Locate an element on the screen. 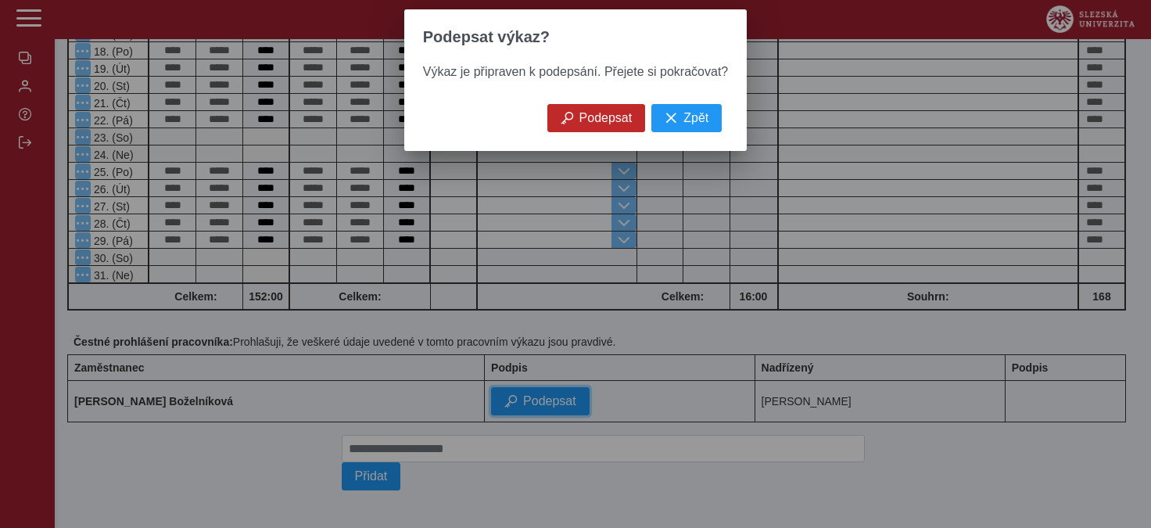  span: Podepsat is located at coordinates (606, 118).